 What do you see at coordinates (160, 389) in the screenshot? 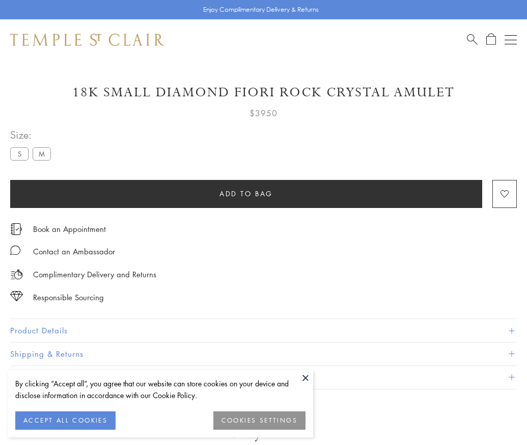
I see `div: By clicking “Accept all”, you agree that our website can store cookies on your device and disclos...` at bounding box center [160, 389].